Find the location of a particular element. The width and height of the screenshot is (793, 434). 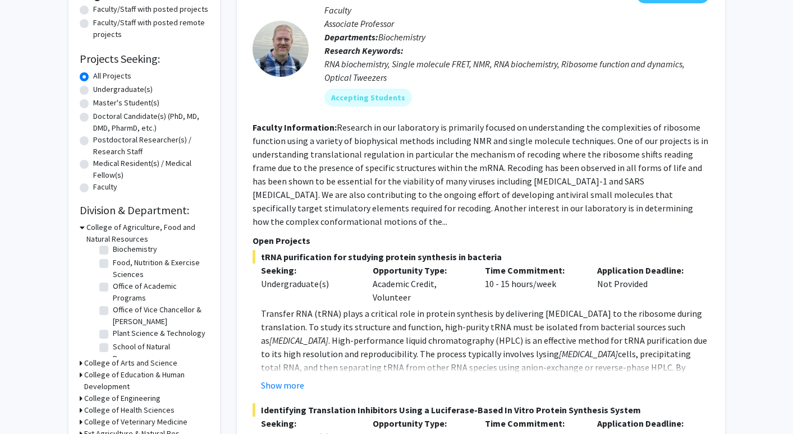

label: Plant Science & Technology is located at coordinates (159, 333).